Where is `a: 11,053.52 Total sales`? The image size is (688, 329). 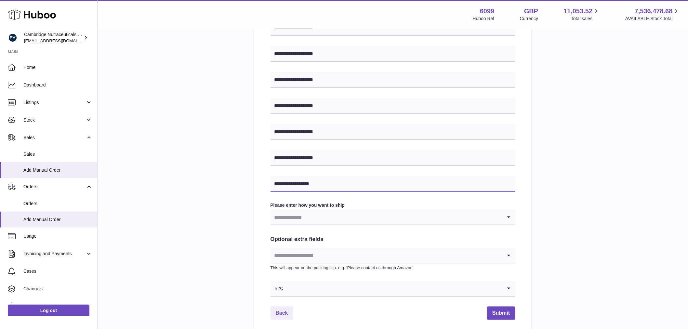 a: 11,053.52 Total sales is located at coordinates (582, 14).